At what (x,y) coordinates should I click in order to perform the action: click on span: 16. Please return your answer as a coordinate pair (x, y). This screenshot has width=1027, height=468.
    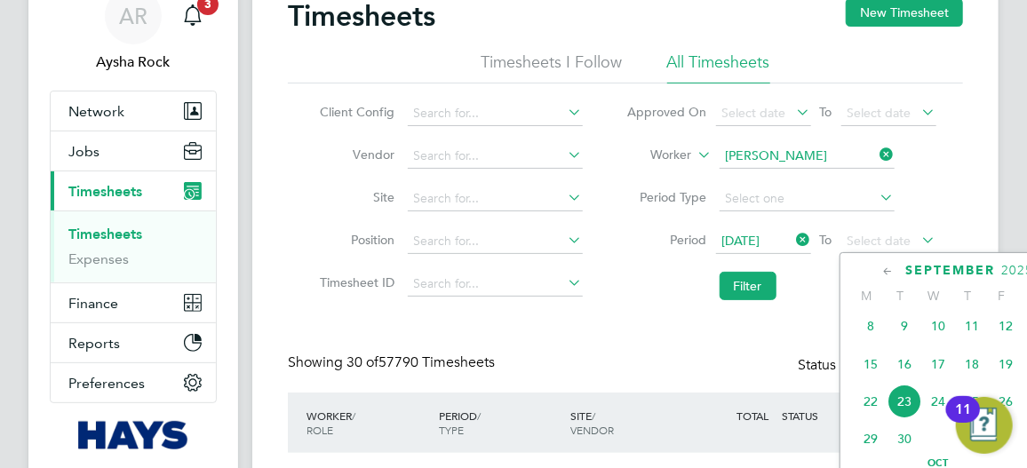
    Looking at the image, I should click on (904, 364).